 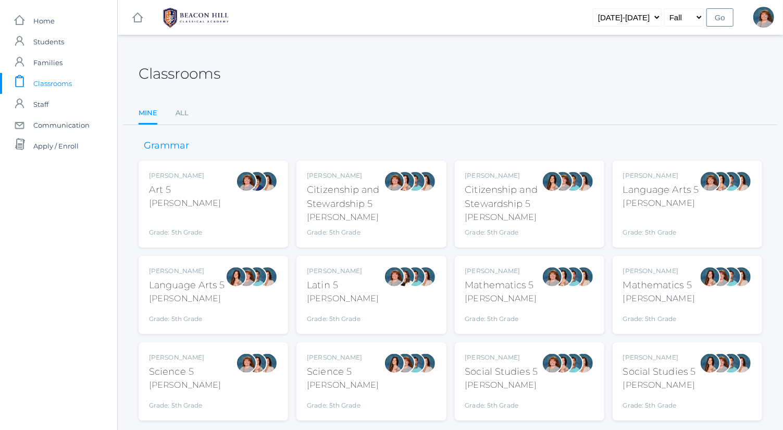 What do you see at coordinates (56, 146) in the screenshot?
I see `span: Apply / Enroll` at bounding box center [56, 146].